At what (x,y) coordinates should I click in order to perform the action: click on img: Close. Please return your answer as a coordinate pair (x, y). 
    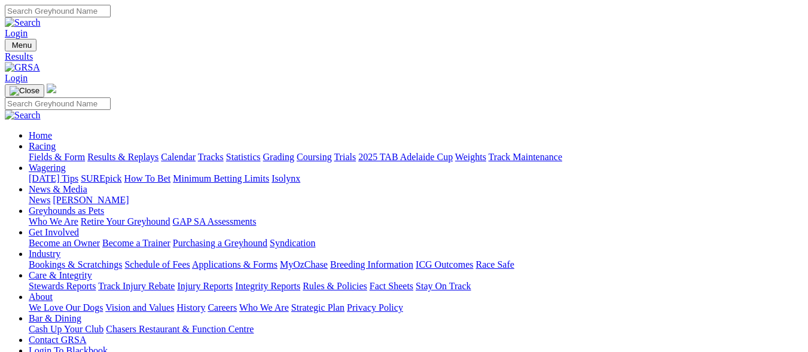
    Looking at the image, I should click on (25, 91).